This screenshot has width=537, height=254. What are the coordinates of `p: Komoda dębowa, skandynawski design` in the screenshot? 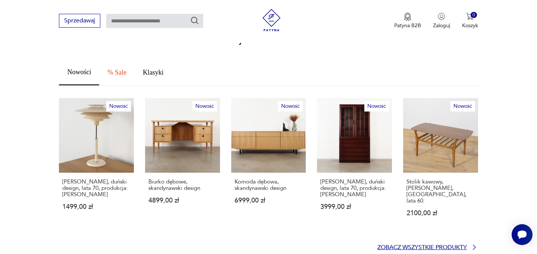 It's located at (268, 185).